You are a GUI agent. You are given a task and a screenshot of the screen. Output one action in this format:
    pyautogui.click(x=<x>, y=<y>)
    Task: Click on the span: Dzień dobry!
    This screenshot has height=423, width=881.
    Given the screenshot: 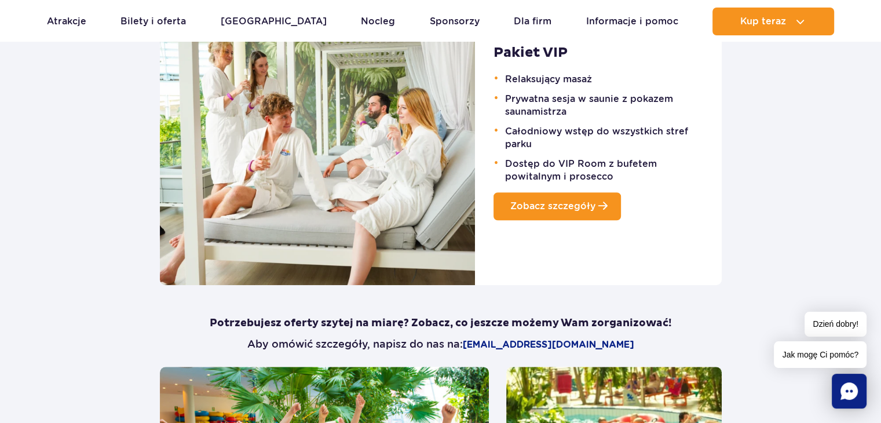 What is the action you would take?
    pyautogui.click(x=835, y=324)
    